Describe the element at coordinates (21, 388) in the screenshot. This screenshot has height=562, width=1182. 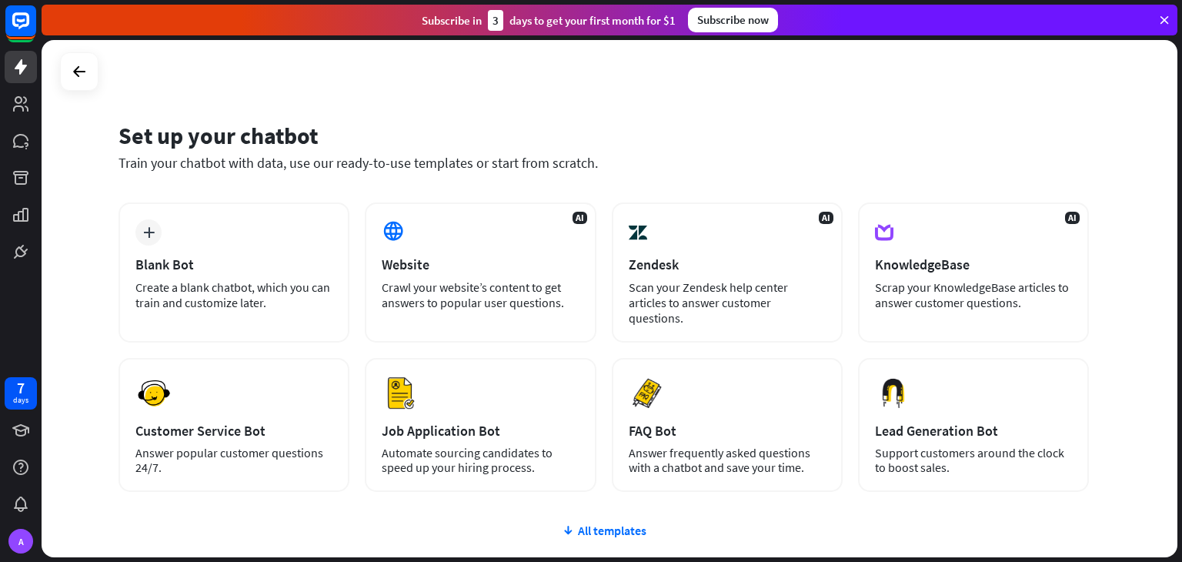
I see `div: 7` at that location.